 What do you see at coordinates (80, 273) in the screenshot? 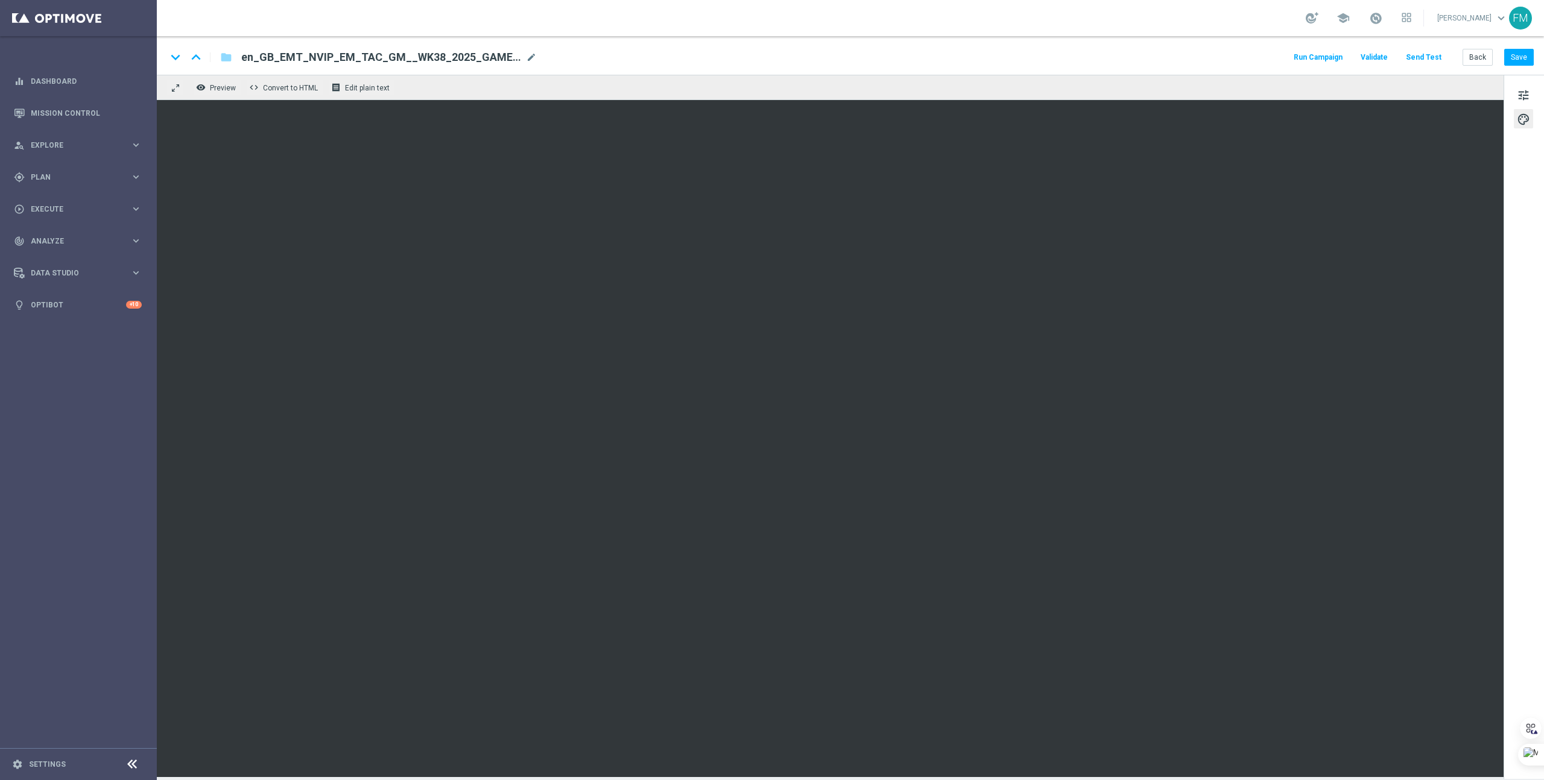
I see `span: Data Studio` at bounding box center [80, 273].